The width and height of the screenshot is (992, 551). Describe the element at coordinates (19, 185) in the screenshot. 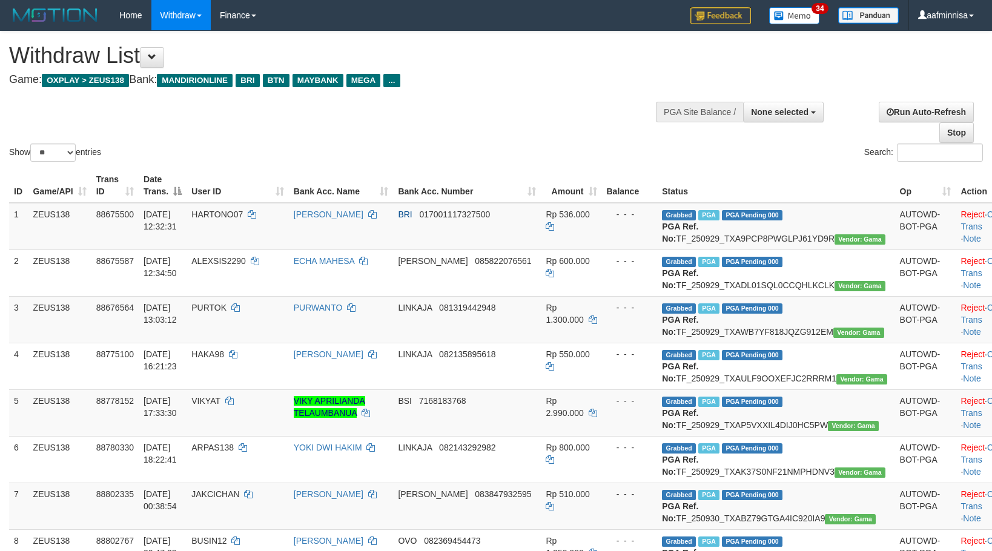

I see `th: ID` at that location.